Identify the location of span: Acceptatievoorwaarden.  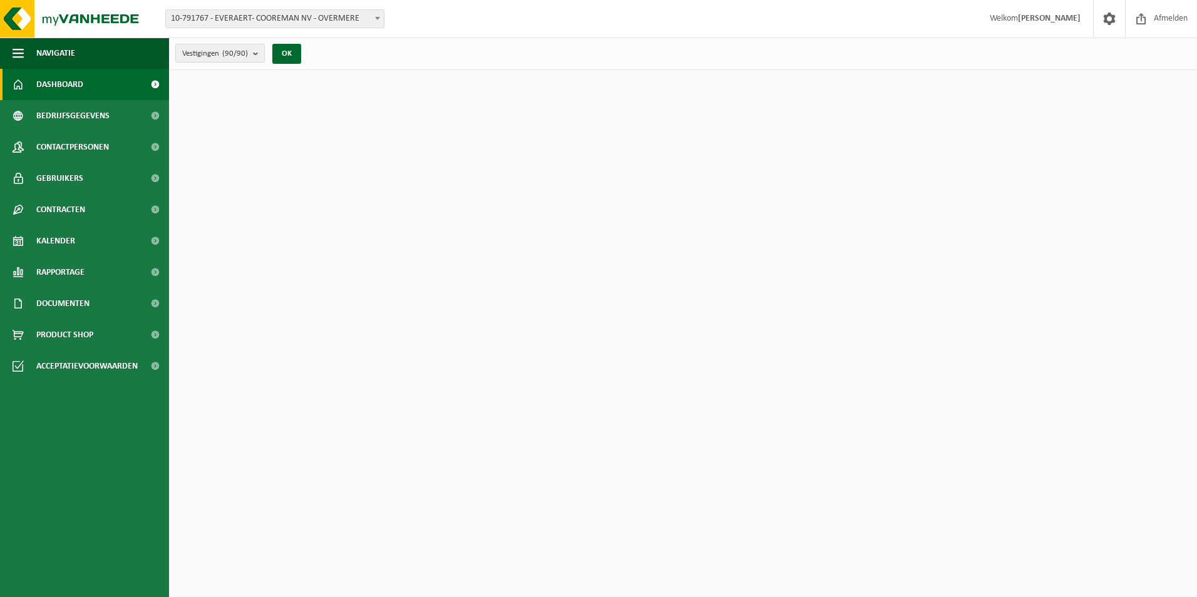
(87, 366).